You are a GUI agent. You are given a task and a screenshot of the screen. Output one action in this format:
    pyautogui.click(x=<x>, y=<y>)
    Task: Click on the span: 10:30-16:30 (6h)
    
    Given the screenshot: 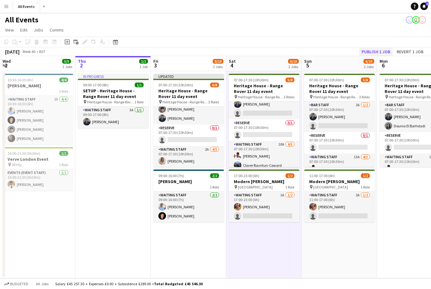 What is the action you would take?
    pyautogui.click(x=20, y=80)
    